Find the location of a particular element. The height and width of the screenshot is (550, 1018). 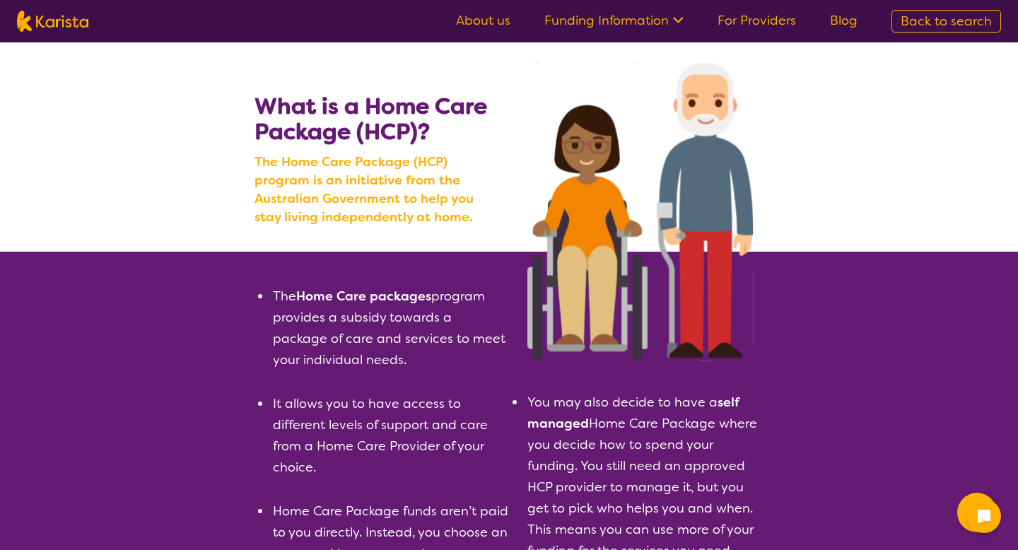

a: About us is located at coordinates (483, 20).